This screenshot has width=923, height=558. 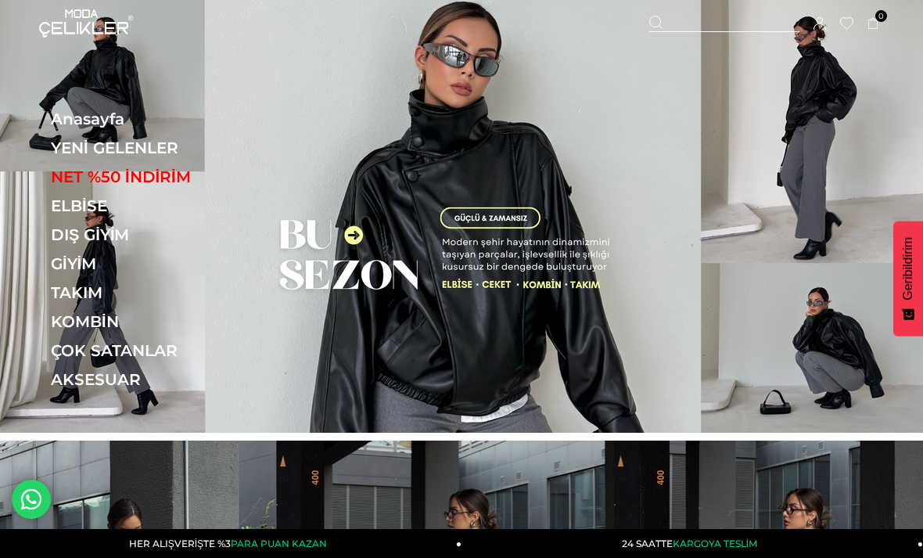 I want to click on a: TAKIM, so click(x=158, y=293).